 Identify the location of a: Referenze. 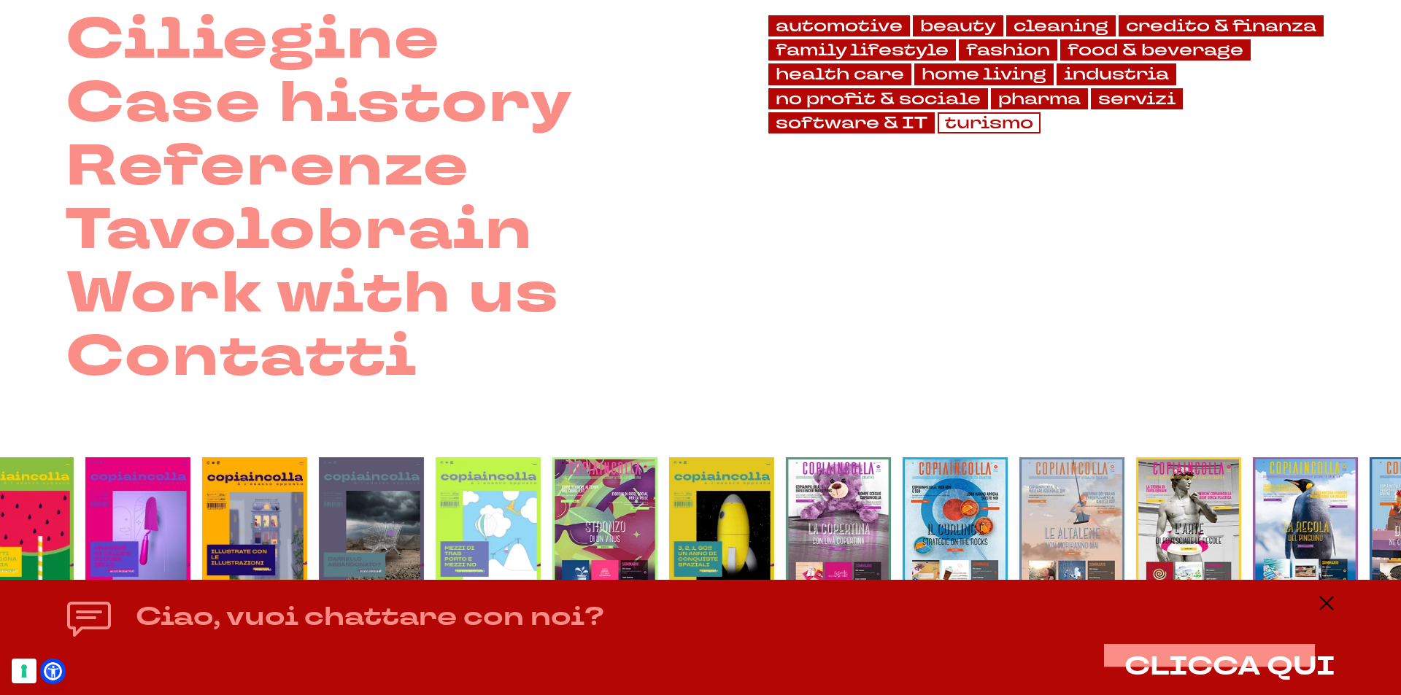
(268, 167).